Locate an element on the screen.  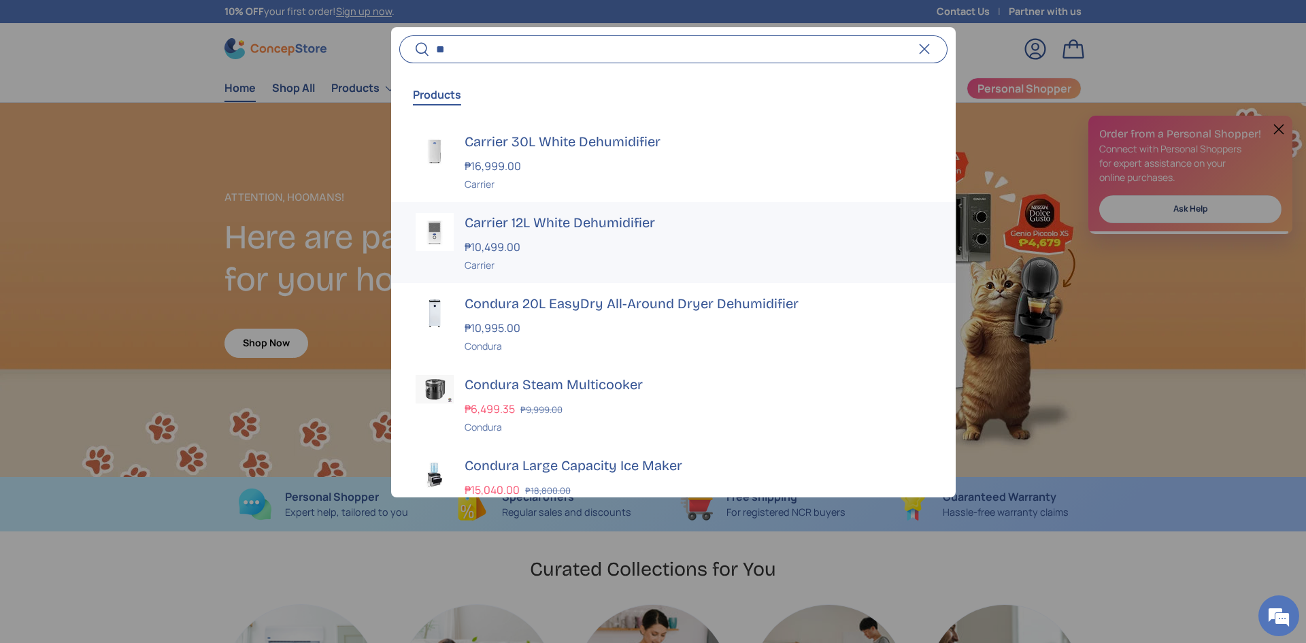
s: ₱18,800.00 is located at coordinates (548, 491).